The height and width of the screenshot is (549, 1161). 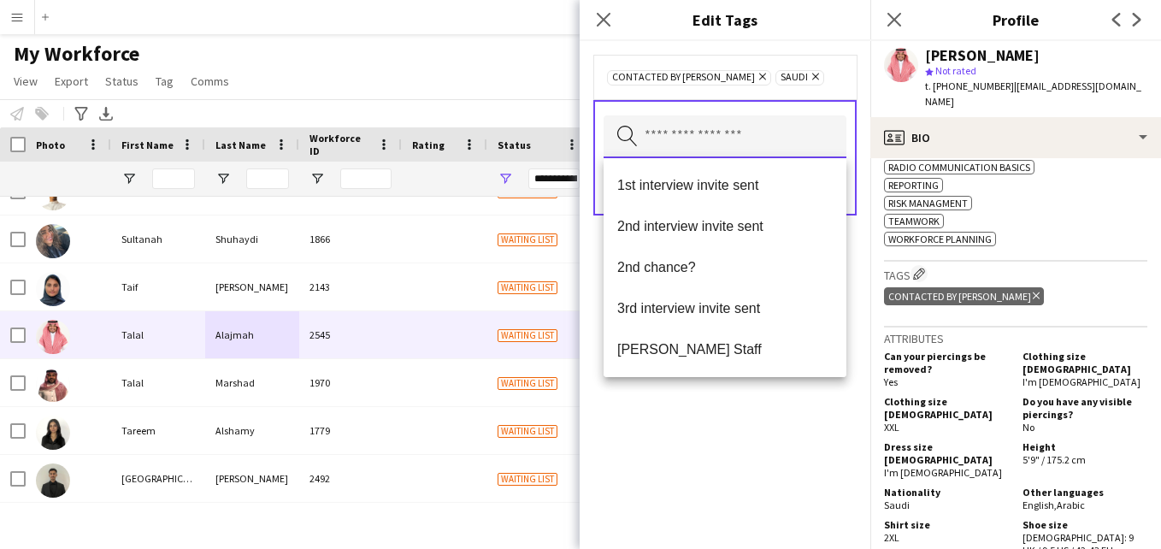 What do you see at coordinates (121, 81) in the screenshot?
I see `a: Status` at bounding box center [121, 81].